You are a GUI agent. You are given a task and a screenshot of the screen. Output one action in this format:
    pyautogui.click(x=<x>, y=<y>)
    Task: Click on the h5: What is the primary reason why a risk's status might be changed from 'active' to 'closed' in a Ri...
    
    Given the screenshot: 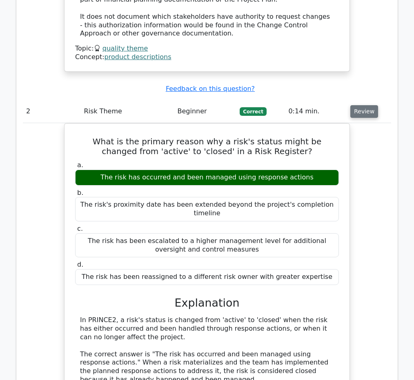 What is the action you would take?
    pyautogui.click(x=207, y=146)
    